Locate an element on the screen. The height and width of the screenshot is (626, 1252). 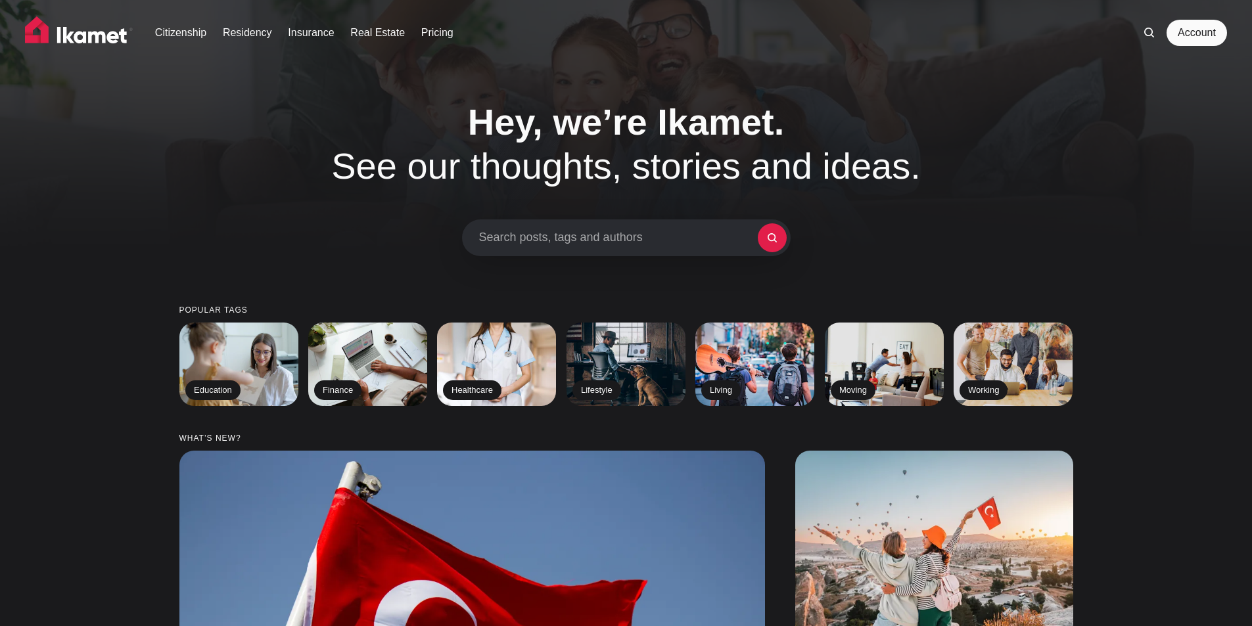
a: Moving is located at coordinates (884, 364).